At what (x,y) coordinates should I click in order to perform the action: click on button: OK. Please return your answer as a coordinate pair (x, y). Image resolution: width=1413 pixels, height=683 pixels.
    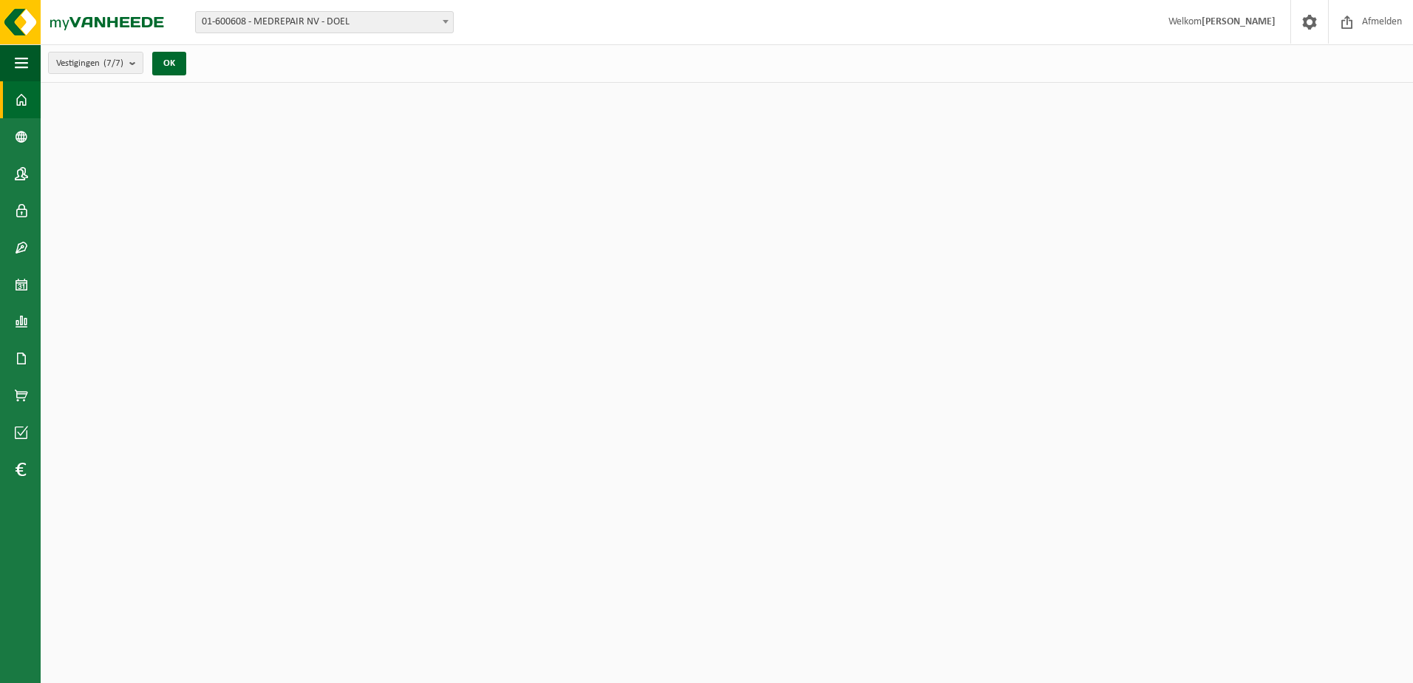
    Looking at the image, I should click on (169, 64).